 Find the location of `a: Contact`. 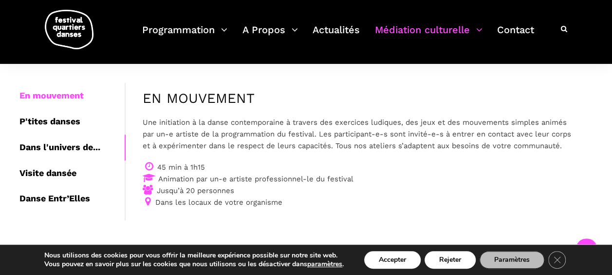

a: Contact is located at coordinates (516, 36).